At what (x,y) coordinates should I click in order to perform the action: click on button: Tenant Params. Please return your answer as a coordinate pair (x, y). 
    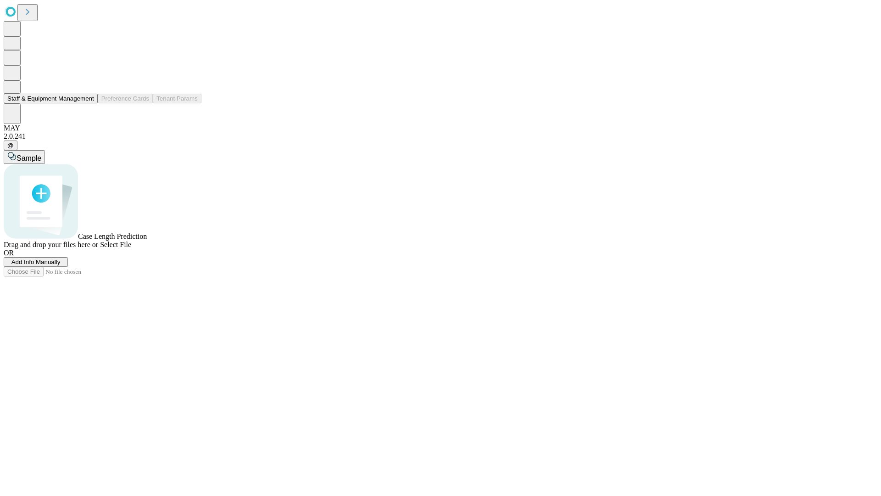
    Looking at the image, I should click on (177, 98).